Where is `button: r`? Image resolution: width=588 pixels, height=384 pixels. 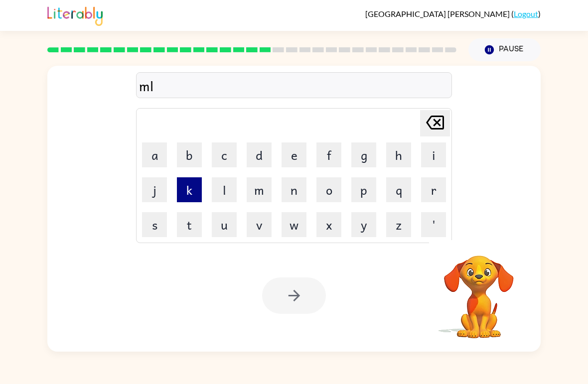
button: r is located at coordinates (433, 190).